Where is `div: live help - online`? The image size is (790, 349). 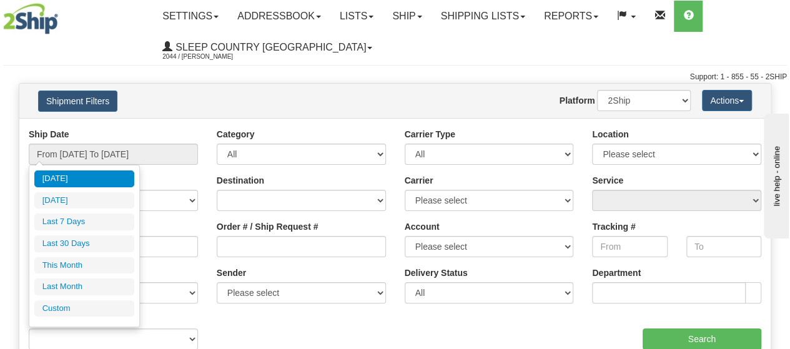 div: live help - online is located at coordinates (62, 15).